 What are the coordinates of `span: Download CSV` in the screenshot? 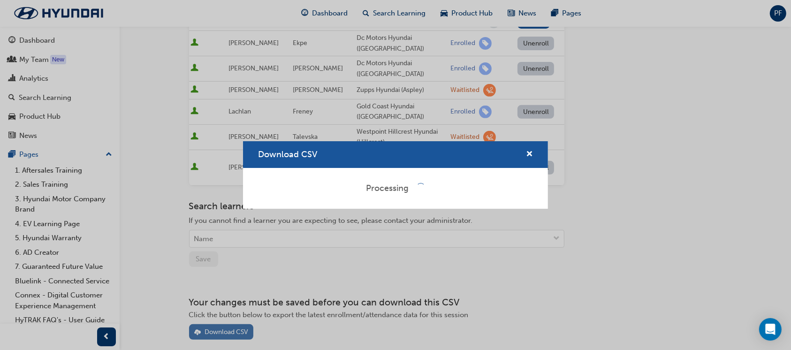 It's located at (288, 154).